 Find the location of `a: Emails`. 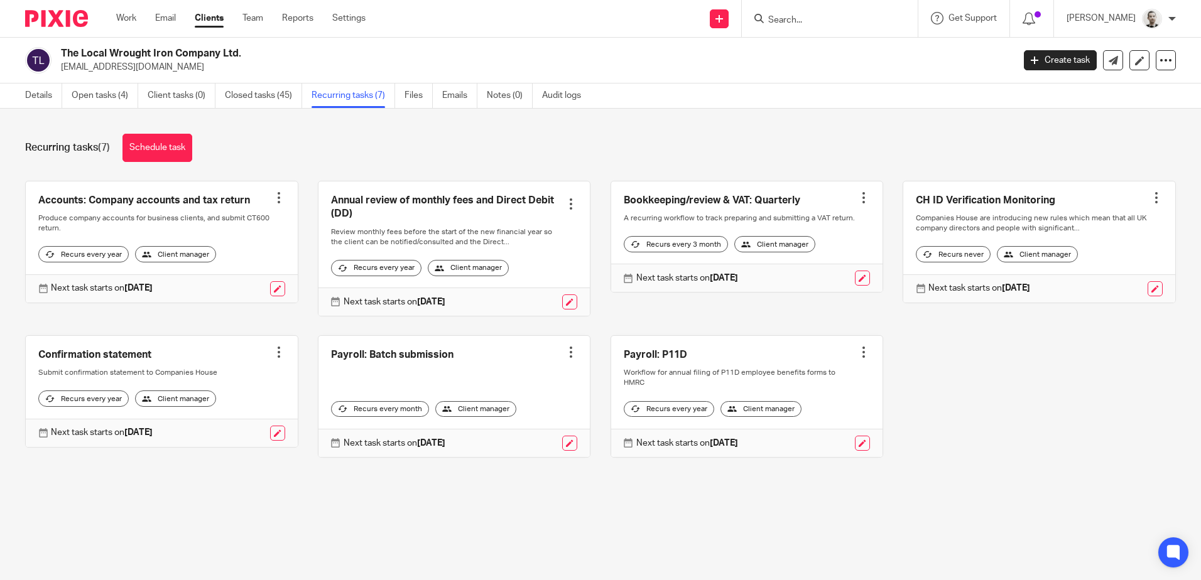

a: Emails is located at coordinates (460, 95).